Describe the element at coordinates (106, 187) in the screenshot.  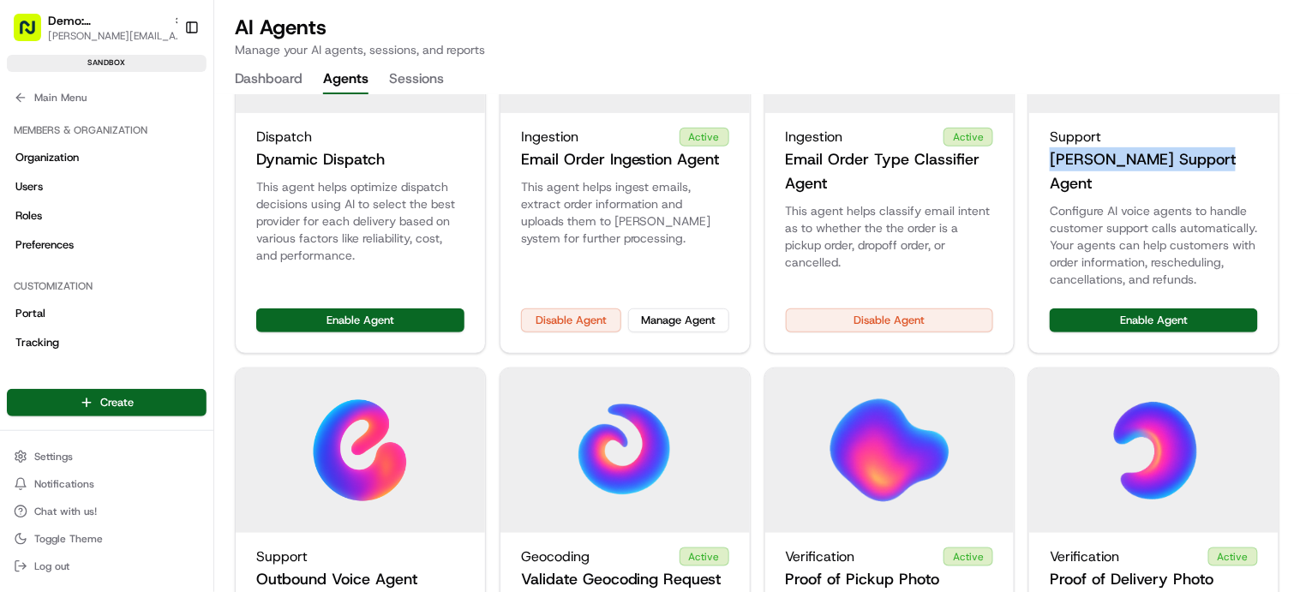
I see `a: Users` at that location.